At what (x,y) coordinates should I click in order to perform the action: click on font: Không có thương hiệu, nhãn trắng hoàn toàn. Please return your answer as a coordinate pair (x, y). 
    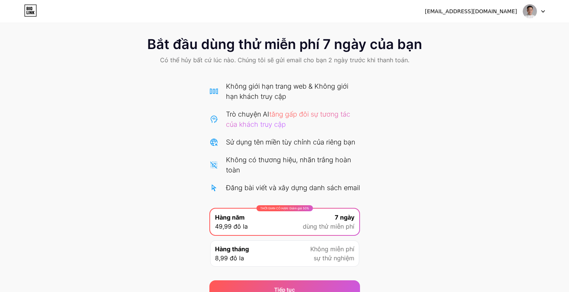
    Looking at the image, I should click on (288, 165).